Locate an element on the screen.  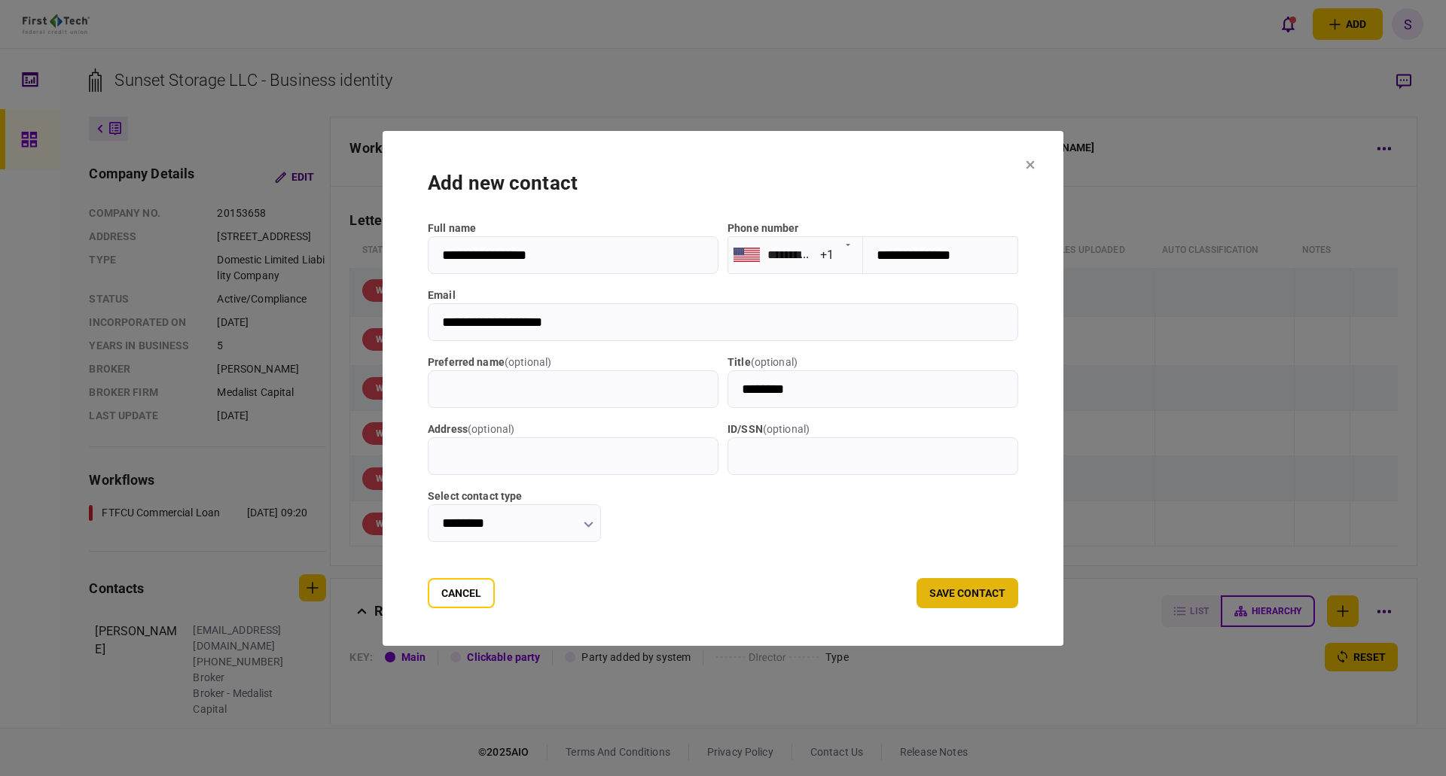
label: address is located at coordinates (573, 429).